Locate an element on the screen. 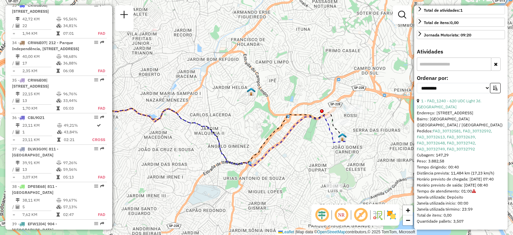  td: 97,26% is located at coordinates (76, 163).